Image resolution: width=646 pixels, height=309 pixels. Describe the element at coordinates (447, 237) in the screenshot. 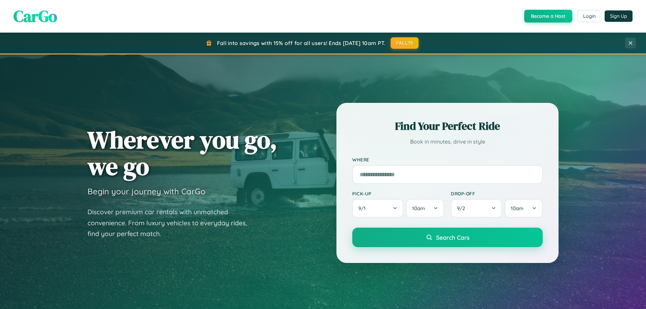

I see `button: Search Cars` at that location.